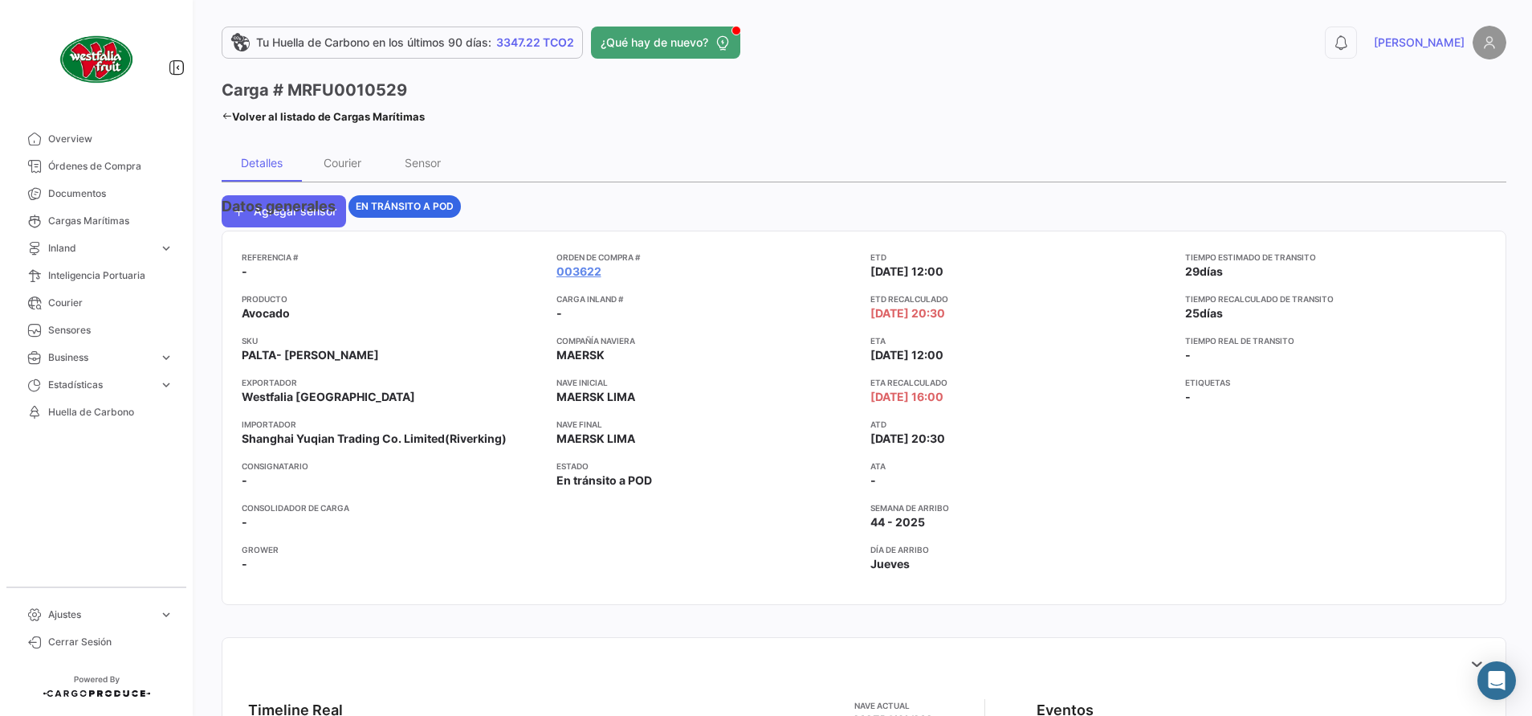 This screenshot has width=1532, height=716. I want to click on app-card-info-title: Carga inland #, so click(708, 299).